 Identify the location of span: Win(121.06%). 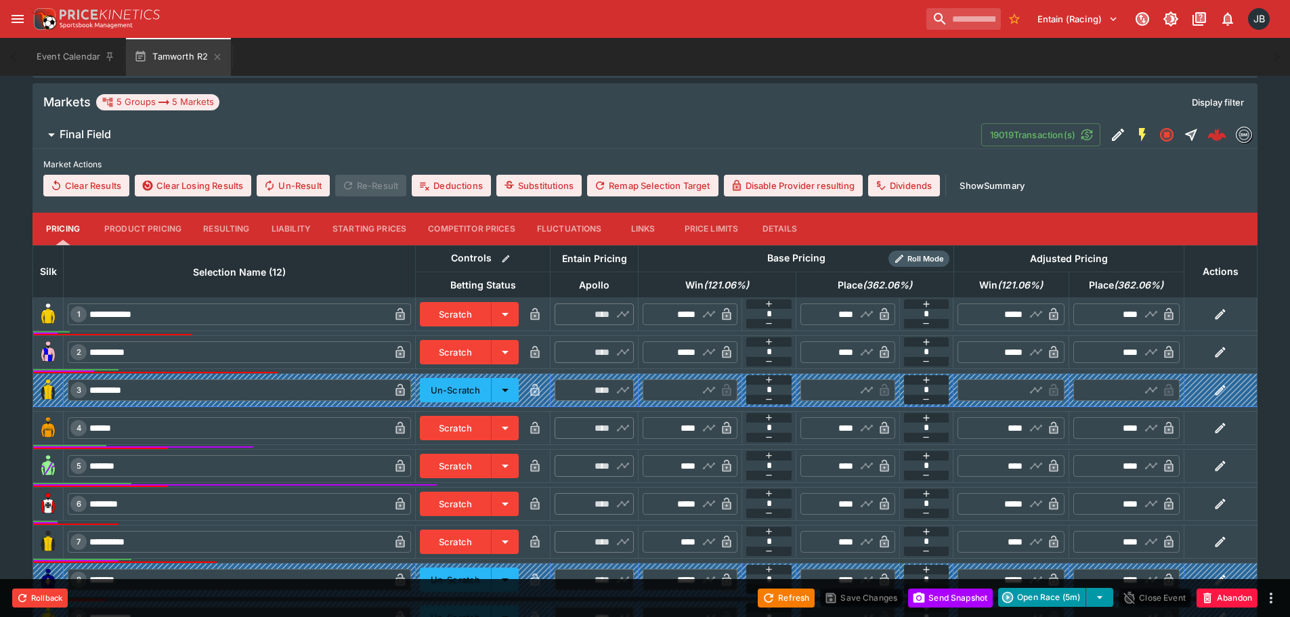
(717, 285).